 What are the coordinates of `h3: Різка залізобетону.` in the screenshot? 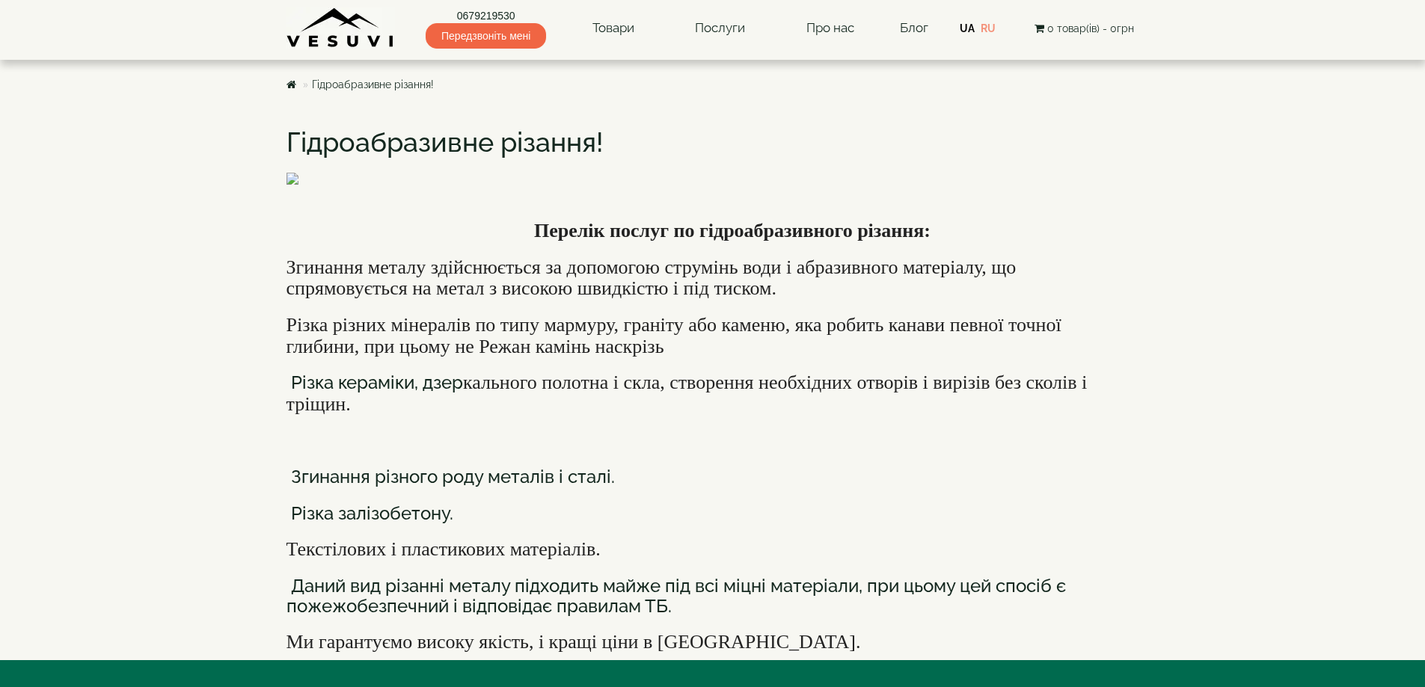 It's located at (713, 514).